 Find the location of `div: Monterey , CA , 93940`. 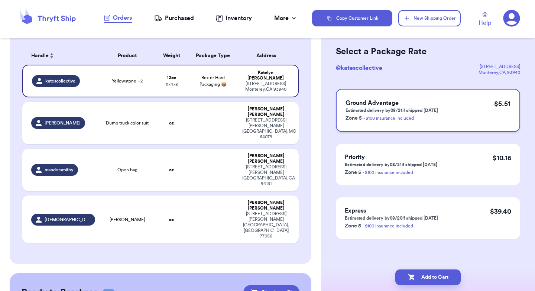

div: Monterey , CA , 93940 is located at coordinates (499, 72).